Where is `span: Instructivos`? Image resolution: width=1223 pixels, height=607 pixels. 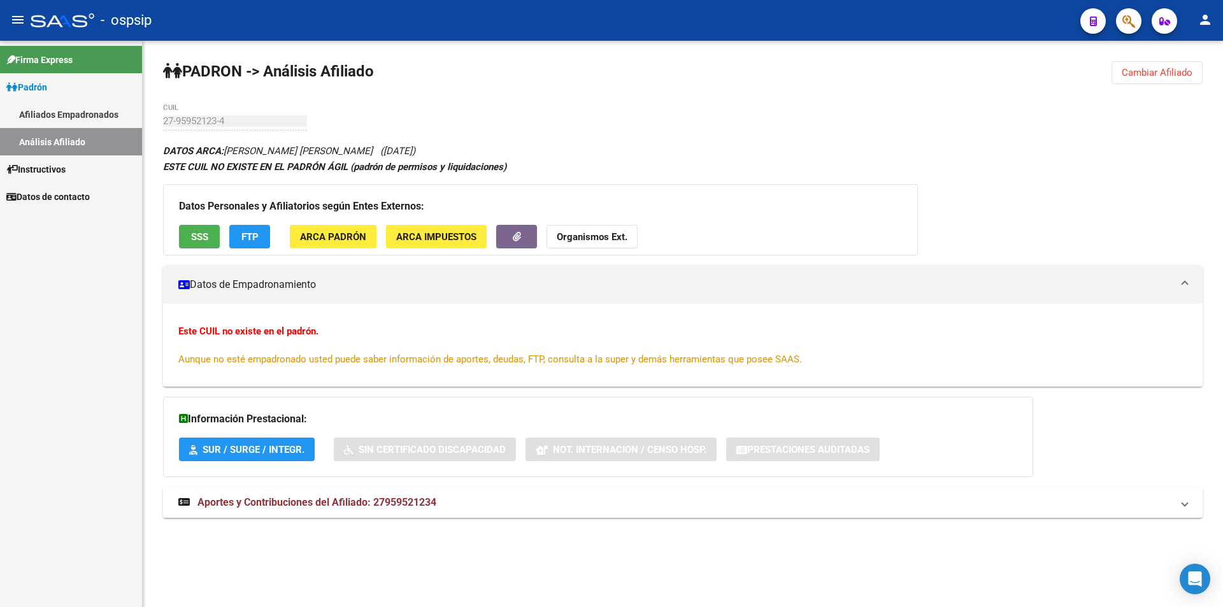
span: Instructivos is located at coordinates (36, 169).